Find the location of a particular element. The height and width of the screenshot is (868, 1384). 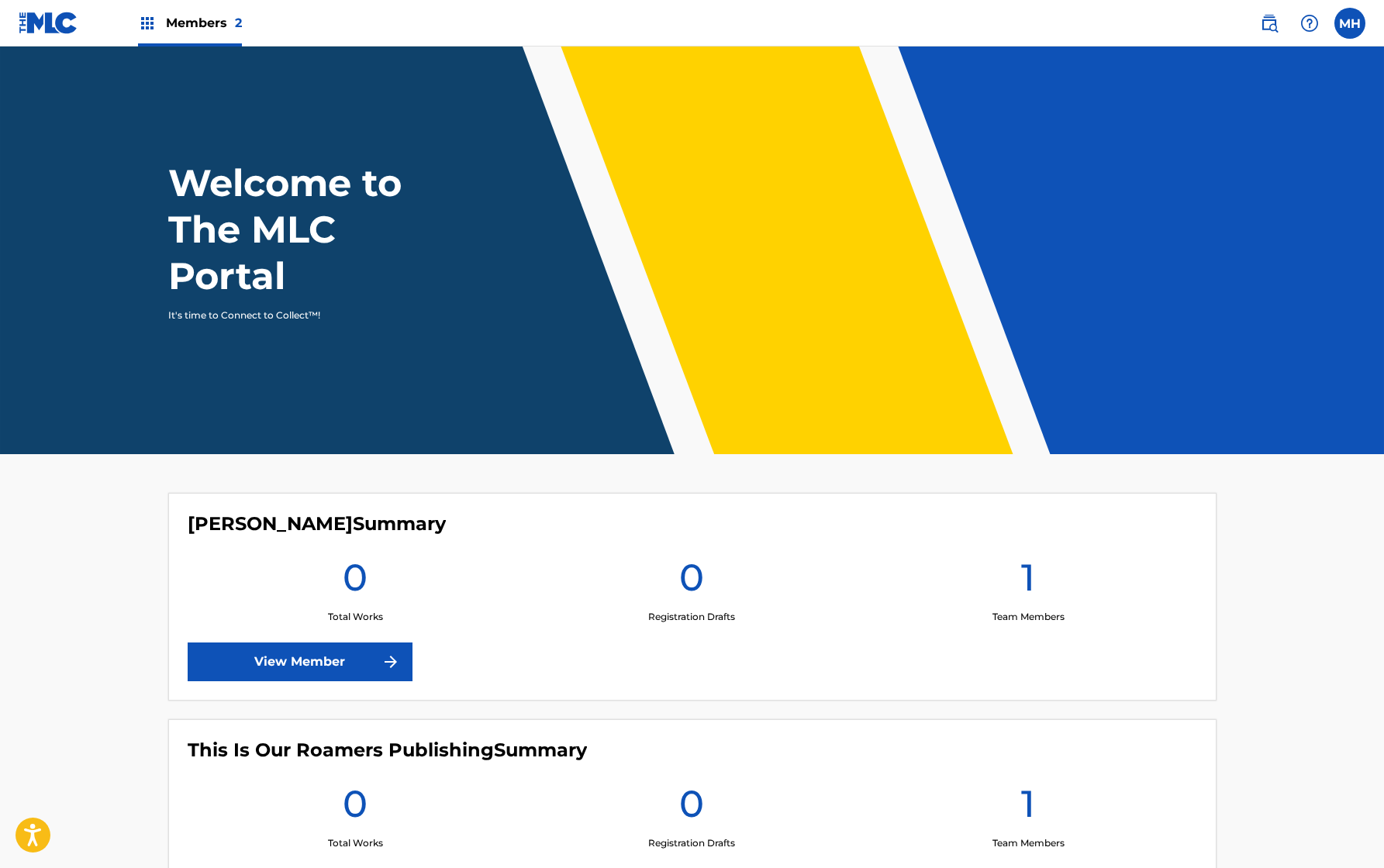

a: Public Search is located at coordinates (1269, 23).